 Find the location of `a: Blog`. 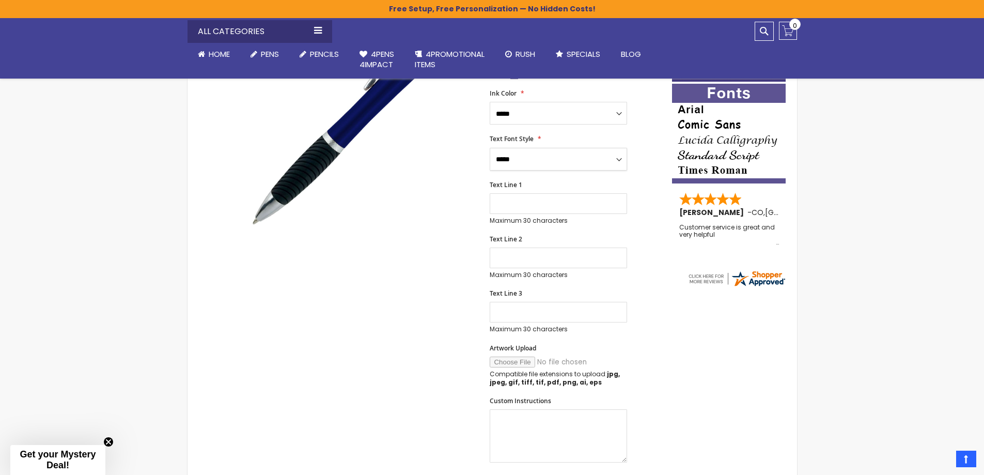

a: Blog is located at coordinates (630, 54).